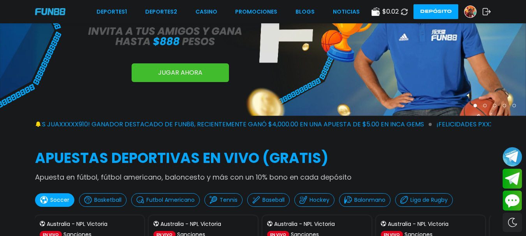  What do you see at coordinates (370, 200) in the screenshot?
I see `p: Balonmano` at bounding box center [370, 200].